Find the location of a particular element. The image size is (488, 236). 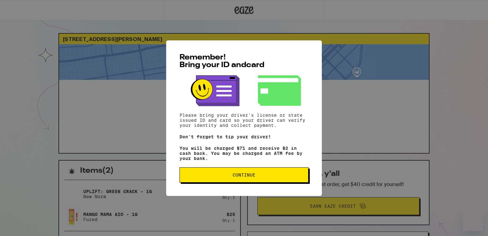

p: Don't forget to tip your driver! is located at coordinates (244, 137).